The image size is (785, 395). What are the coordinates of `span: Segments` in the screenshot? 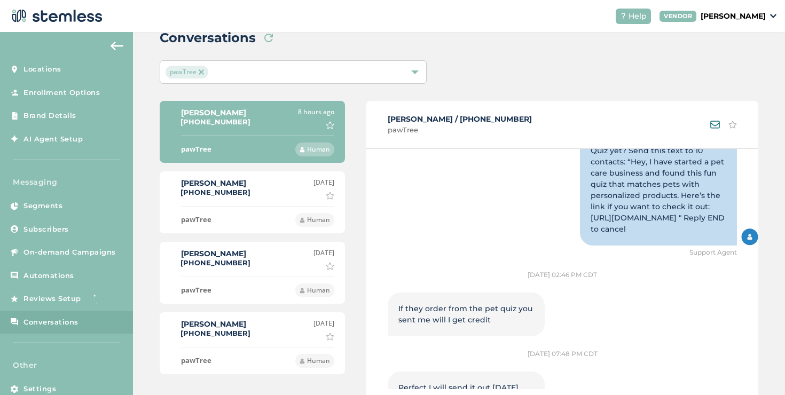 It's located at (43, 206).